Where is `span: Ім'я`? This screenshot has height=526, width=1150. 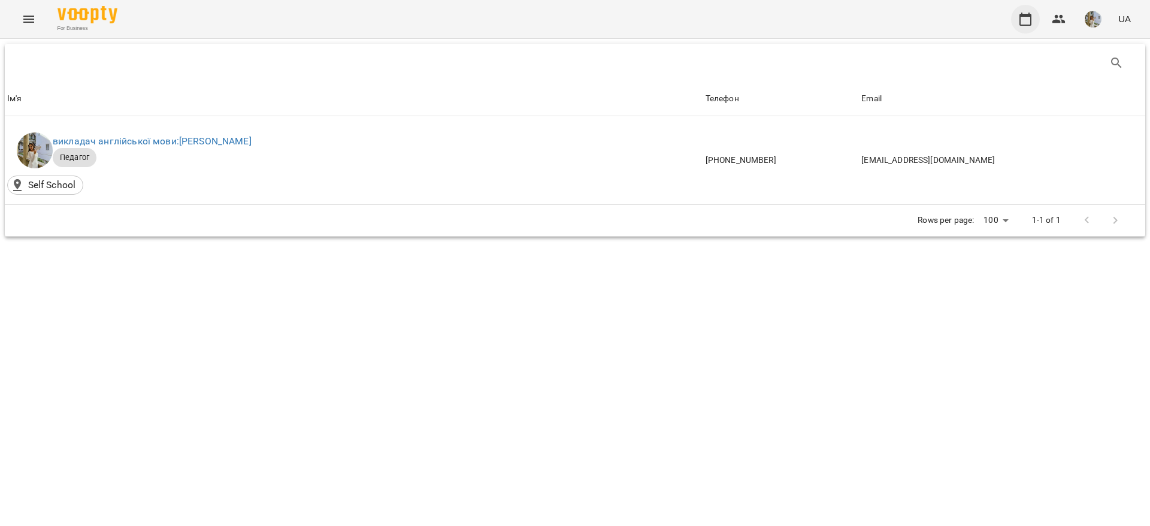
span: Ім'я is located at coordinates (354, 99).